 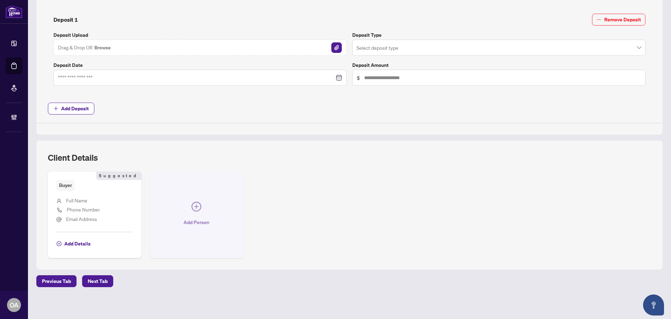 I want to click on button: Add Details, so click(x=73, y=243).